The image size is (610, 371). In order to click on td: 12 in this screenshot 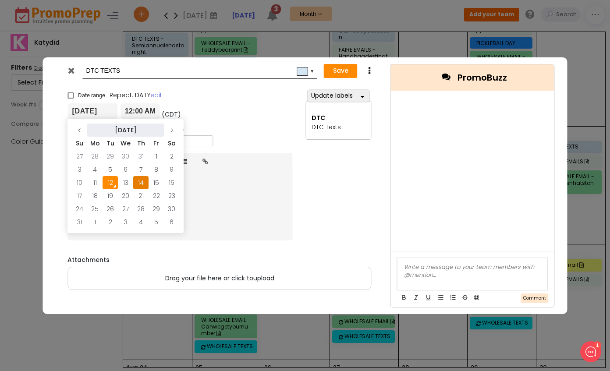, I will do `click(110, 183)`.